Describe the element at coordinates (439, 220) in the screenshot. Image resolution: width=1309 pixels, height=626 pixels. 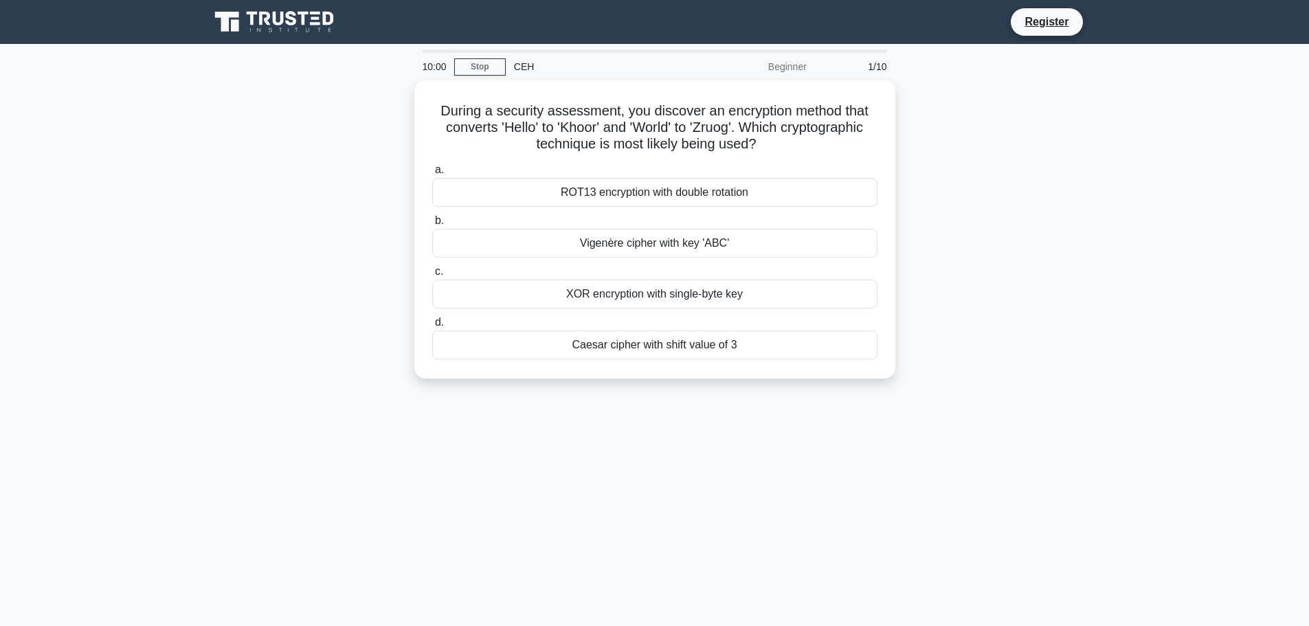
I see `span: b.` at that location.